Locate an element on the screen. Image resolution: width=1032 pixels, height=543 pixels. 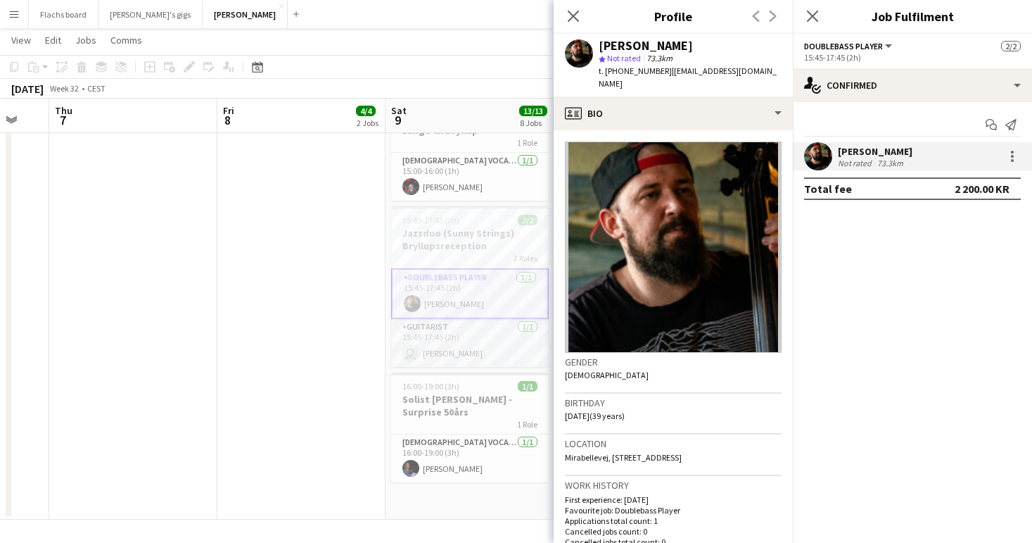
img: Crew avatar or photo is located at coordinates (673, 247).